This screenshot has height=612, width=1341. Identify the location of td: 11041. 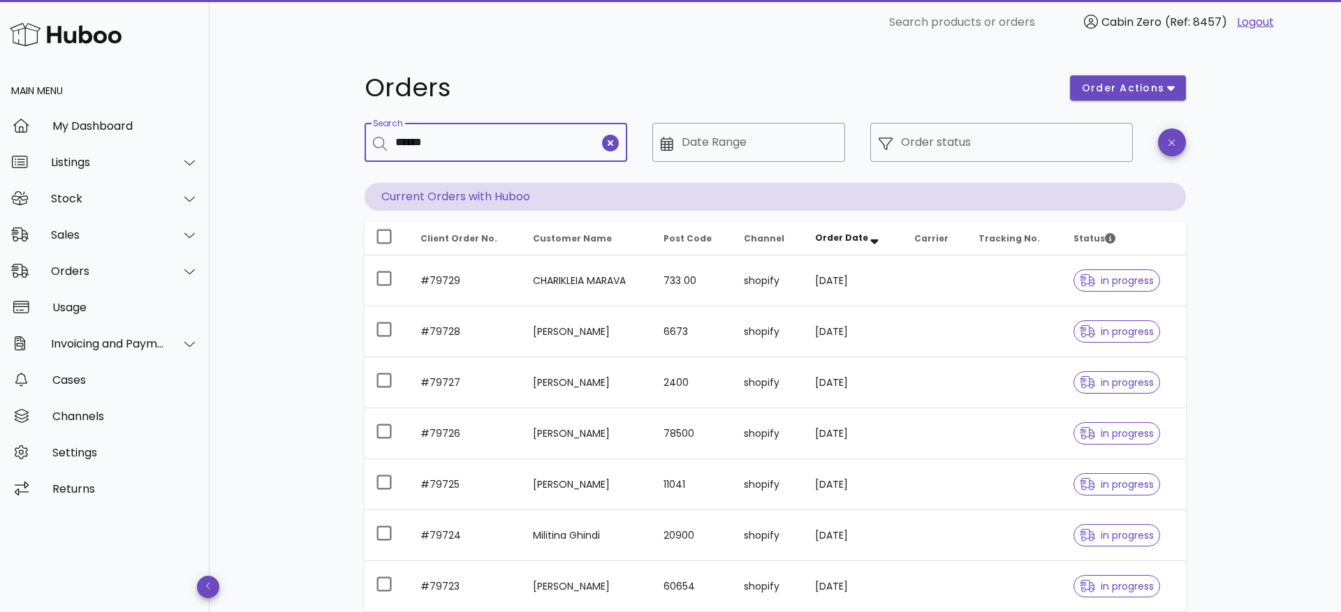
(692, 485).